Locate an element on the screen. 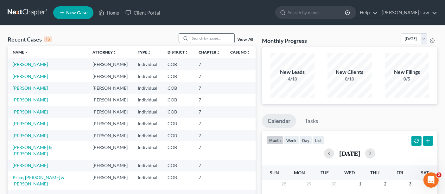 Image resolution: width=445 pixels, height=194 pixels. a: Districtunfold_more is located at coordinates (178, 52).